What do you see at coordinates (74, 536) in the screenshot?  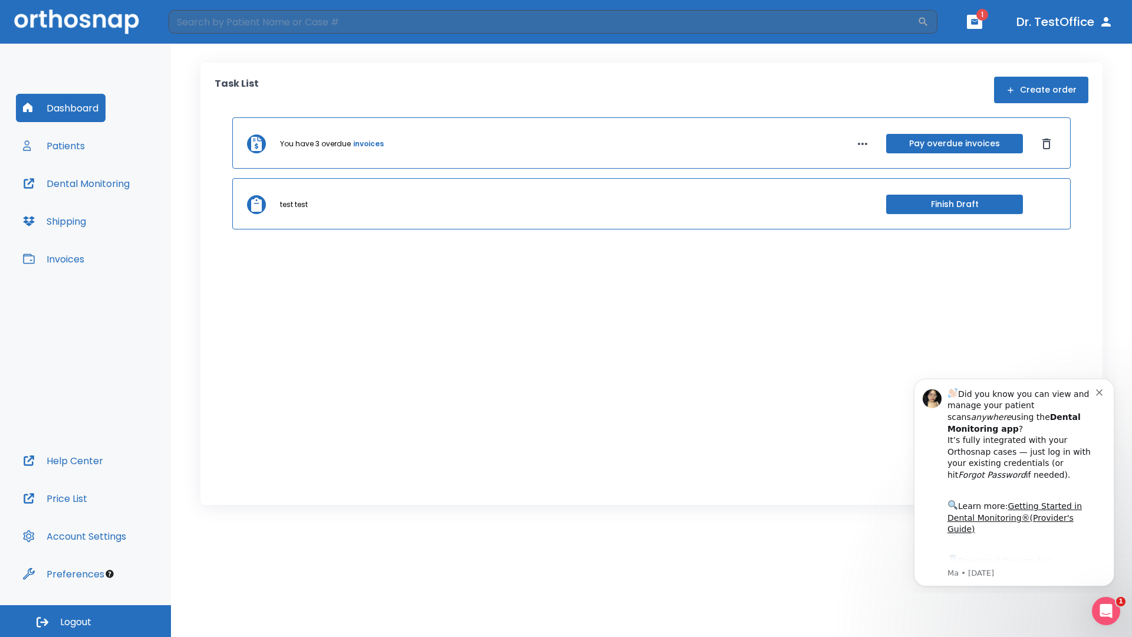 I see `a: Account Settings` at bounding box center [74, 536].